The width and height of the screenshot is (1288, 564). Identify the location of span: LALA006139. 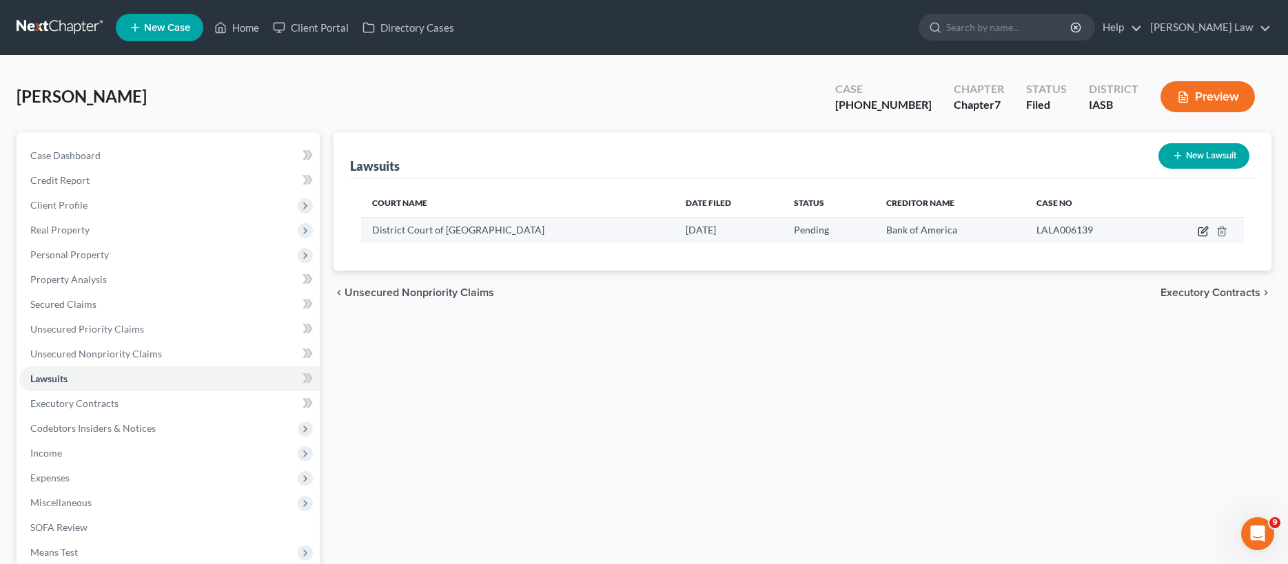
(1065, 229).